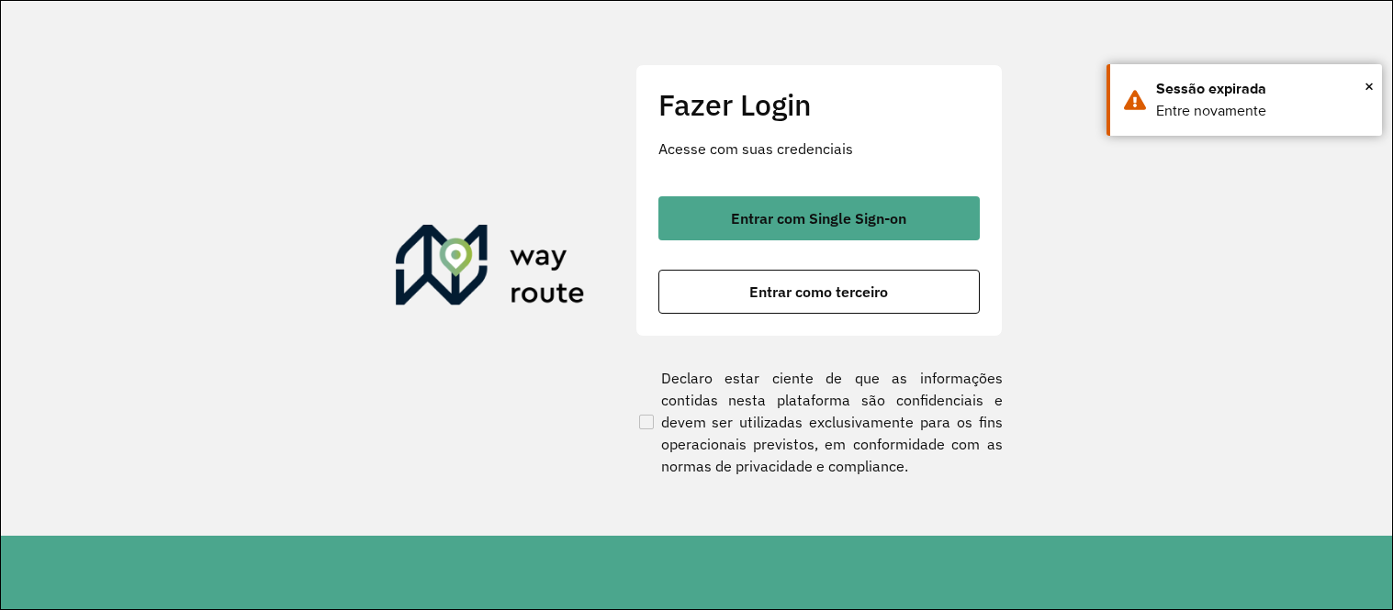 The image size is (1393, 610). What do you see at coordinates (818, 292) in the screenshot?
I see `span: Entrar como terceiro` at bounding box center [818, 292].